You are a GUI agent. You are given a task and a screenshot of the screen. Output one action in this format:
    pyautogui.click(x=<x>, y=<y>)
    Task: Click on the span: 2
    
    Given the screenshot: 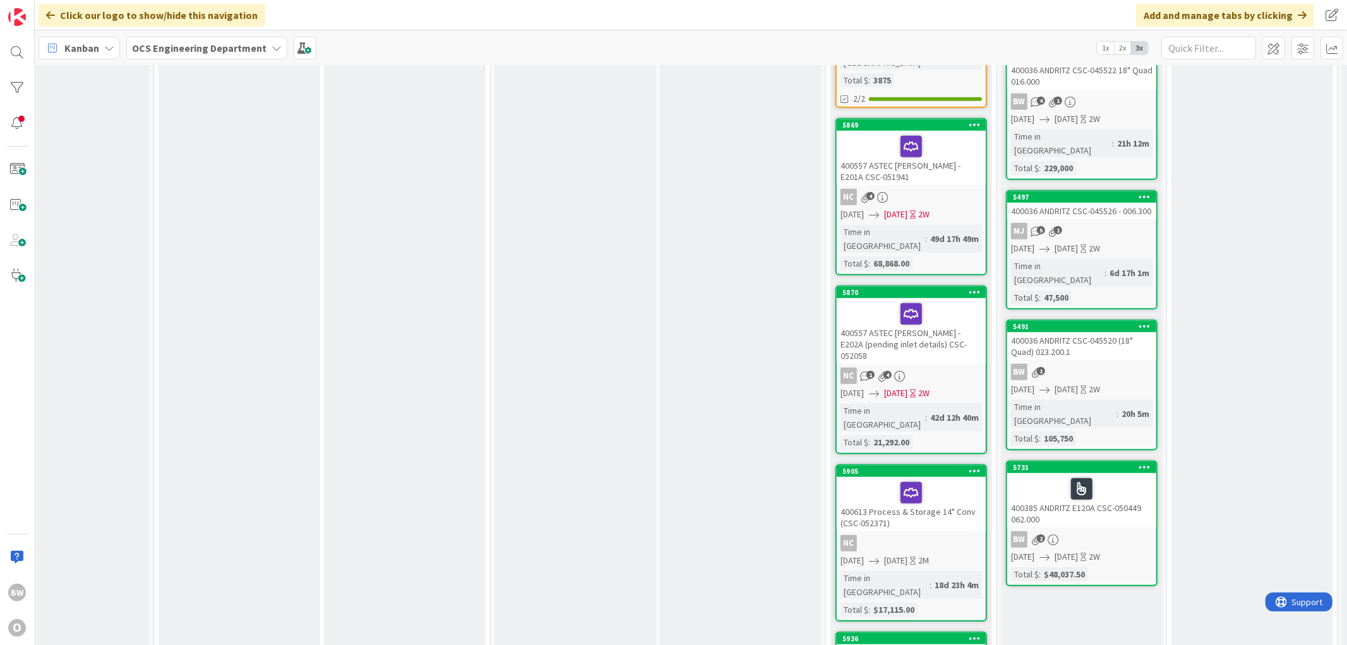 What is the action you would take?
    pyautogui.click(x=1041, y=538)
    